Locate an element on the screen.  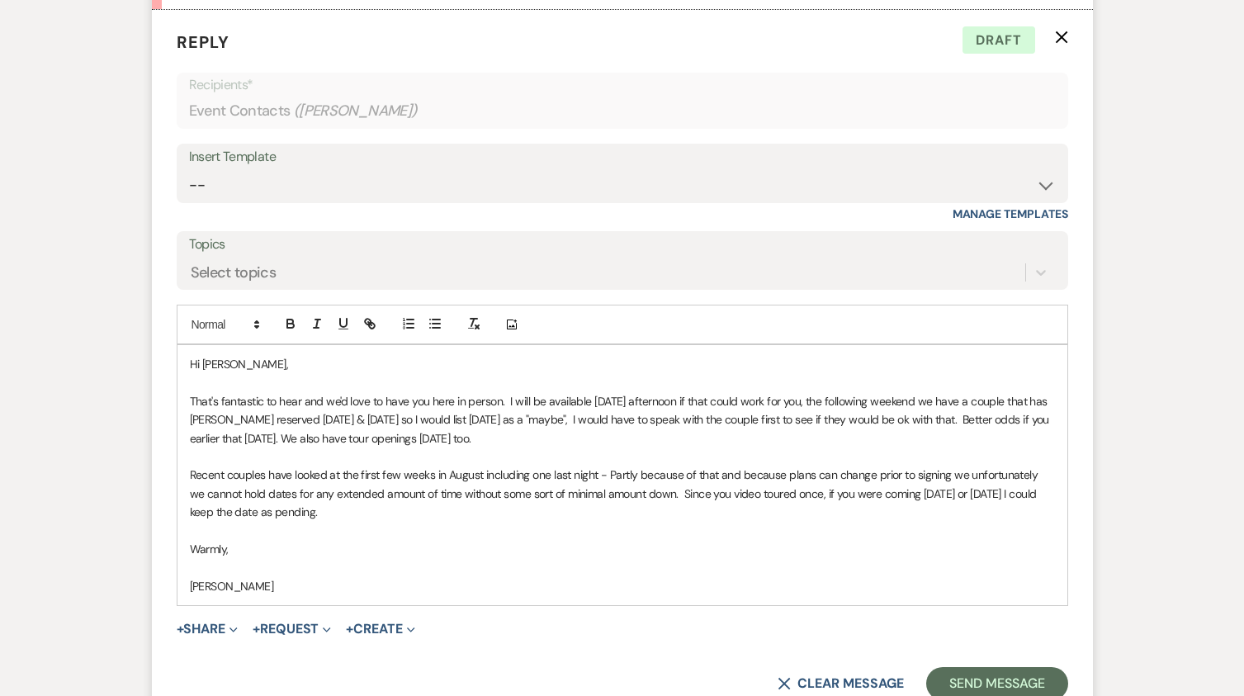
p: Warmly, is located at coordinates (623, 549).